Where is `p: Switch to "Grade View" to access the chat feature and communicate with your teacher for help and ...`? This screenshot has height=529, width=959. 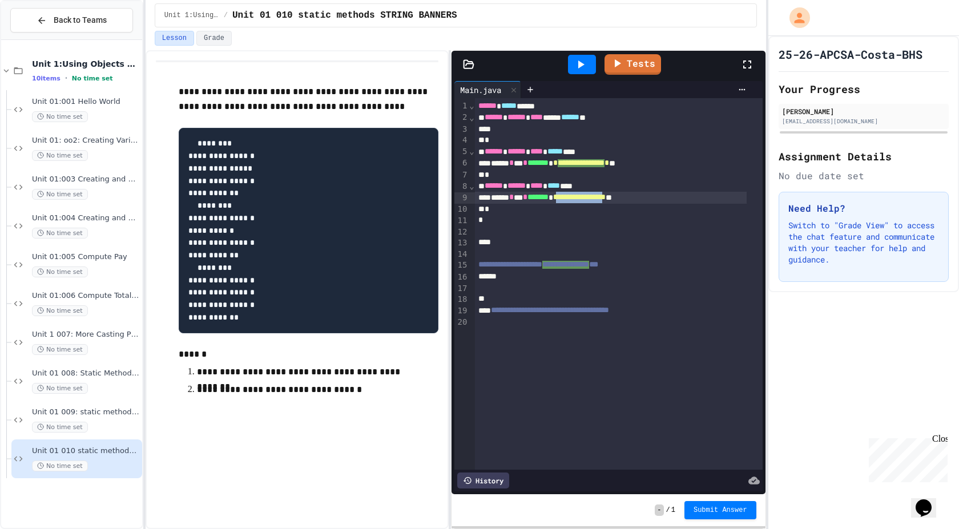 p: Switch to "Grade View" to access the chat feature and communicate with your teacher for help and ... is located at coordinates (864, 243).